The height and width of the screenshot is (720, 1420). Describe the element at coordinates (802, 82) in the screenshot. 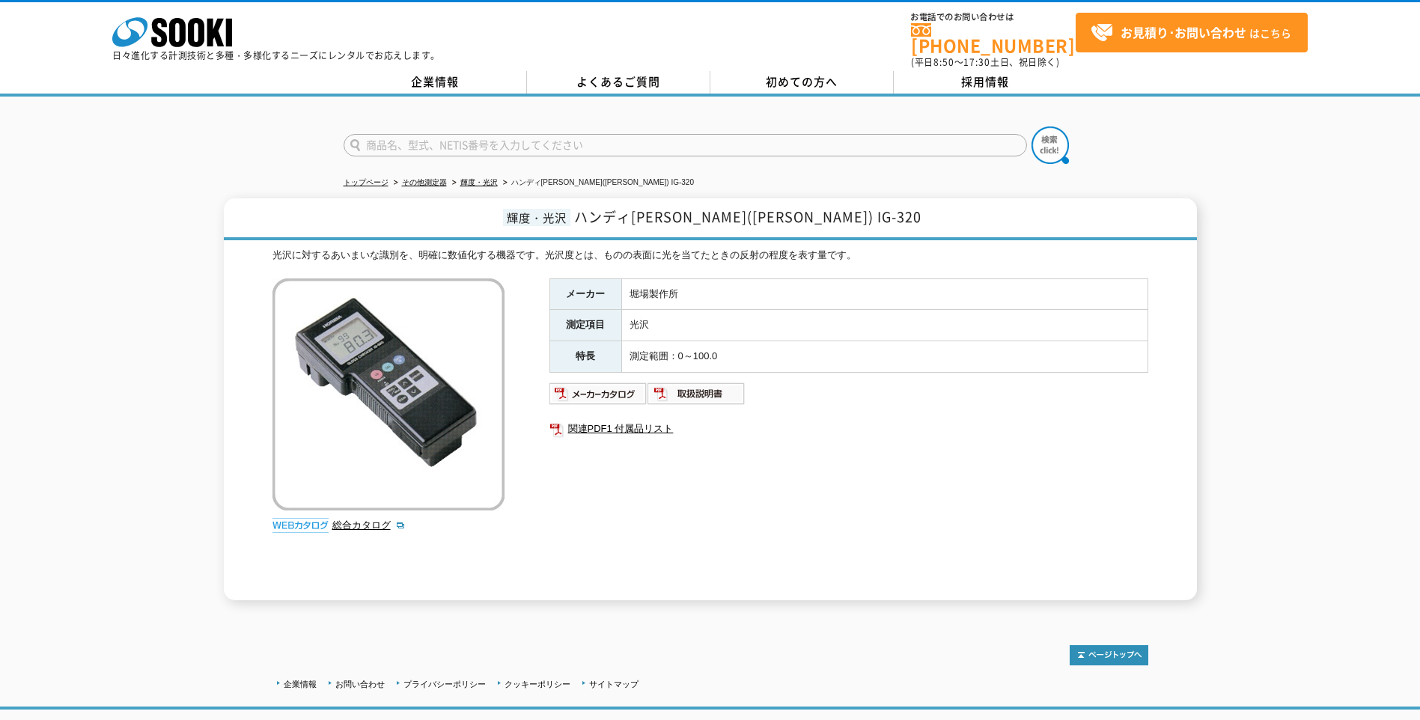

I see `span: 初めての方へ` at that location.